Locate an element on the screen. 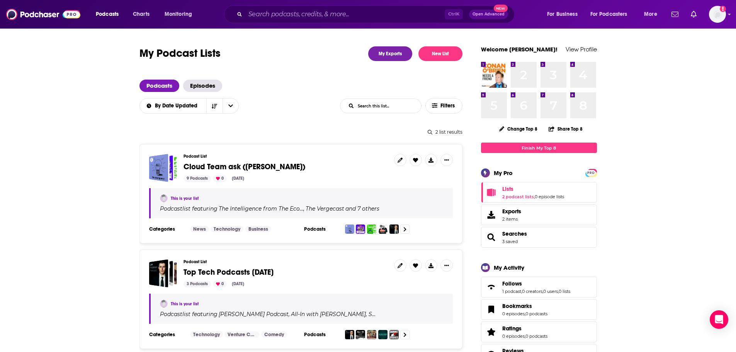  div: Open Intercom Messenger is located at coordinates (719, 320).